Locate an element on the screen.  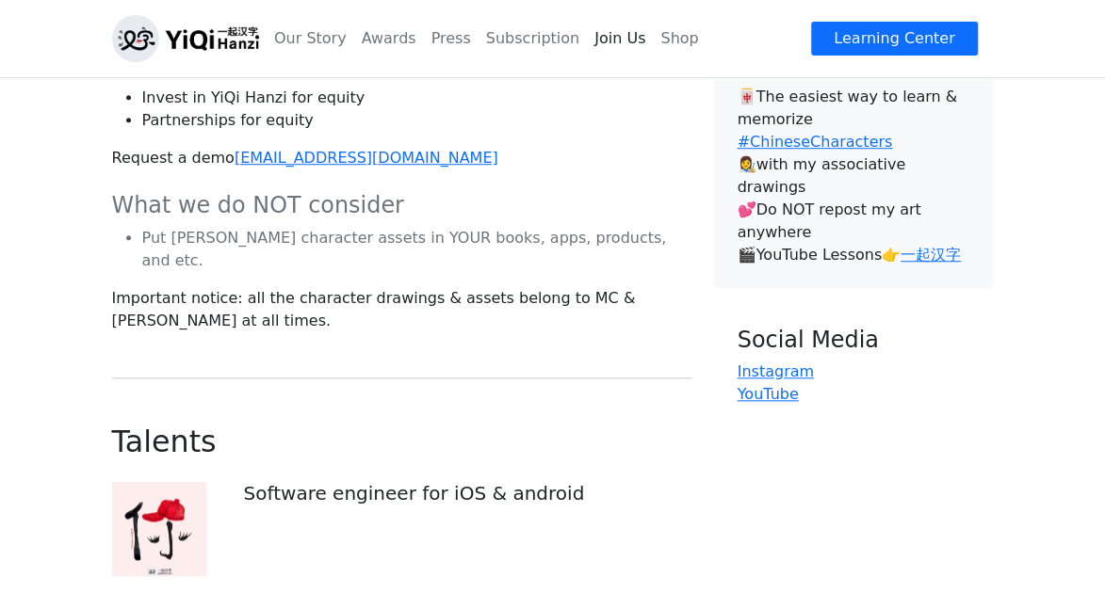
a: Instagram is located at coordinates (774, 371).